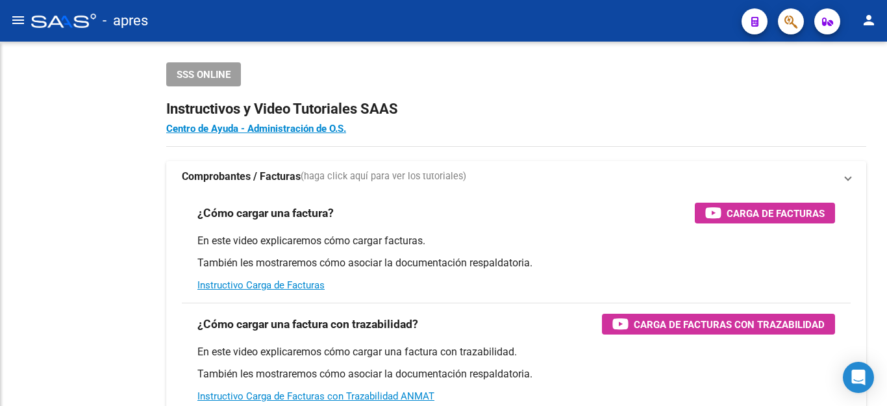  Describe the element at coordinates (256, 129) in the screenshot. I see `a: Centro de Ayuda - Administración de O.S.` at that location.